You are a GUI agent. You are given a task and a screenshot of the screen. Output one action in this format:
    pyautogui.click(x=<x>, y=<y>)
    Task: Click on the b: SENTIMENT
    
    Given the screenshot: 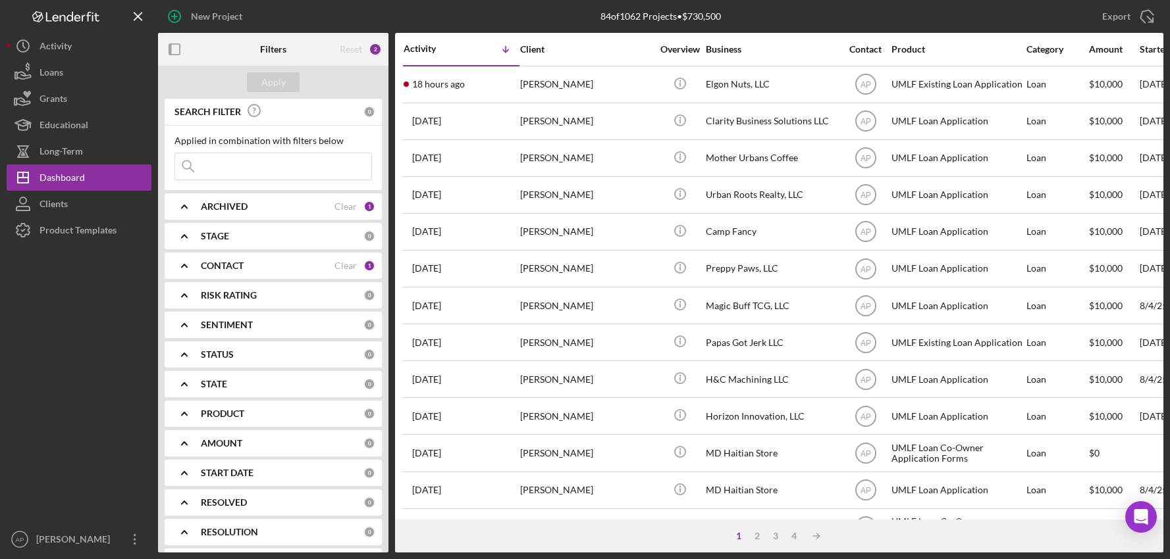 What is the action you would take?
    pyautogui.click(x=226, y=325)
    